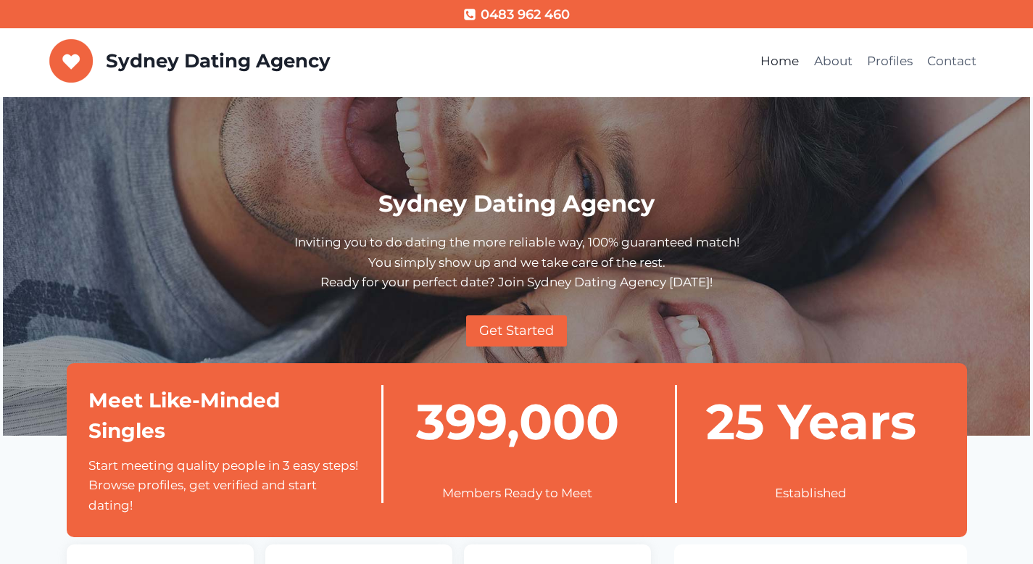  I want to click on p: Start meeting quality people in 3 easy steps! Browse profiles, get verified and start dating!, so click(223, 486).